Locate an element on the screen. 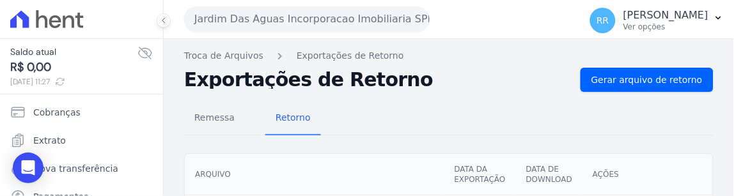 The image size is (734, 196). p: Ver opções is located at coordinates (666, 27).